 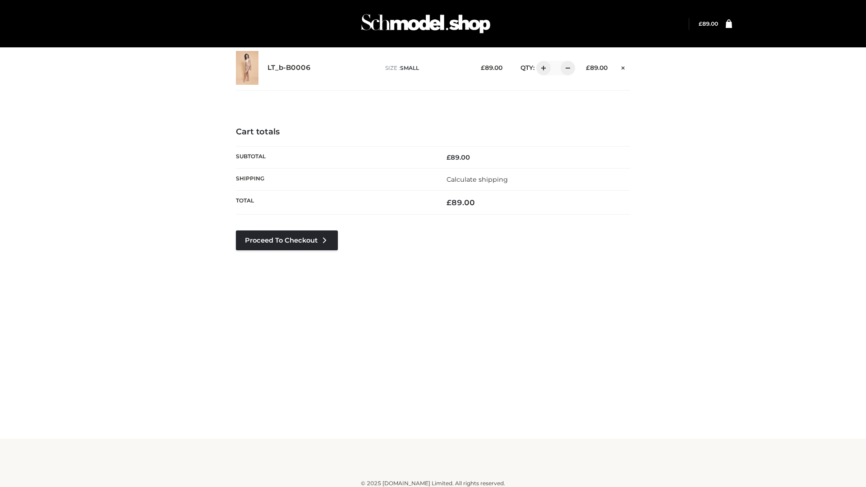 What do you see at coordinates (623, 67) in the screenshot?
I see `a: Remove this item` at bounding box center [623, 67].